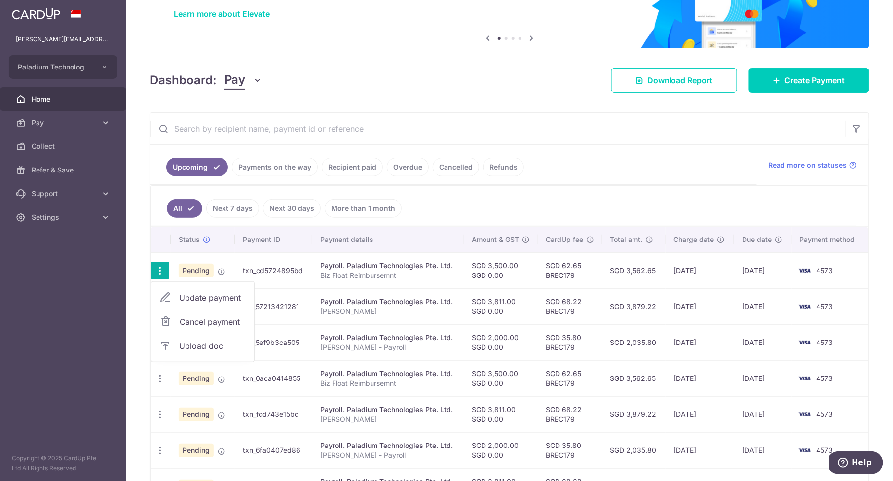 The width and height of the screenshot is (893, 481). What do you see at coordinates (54, 67) in the screenshot?
I see `span: Paladium Technologies Pte. Ltd.` at bounding box center [54, 67].